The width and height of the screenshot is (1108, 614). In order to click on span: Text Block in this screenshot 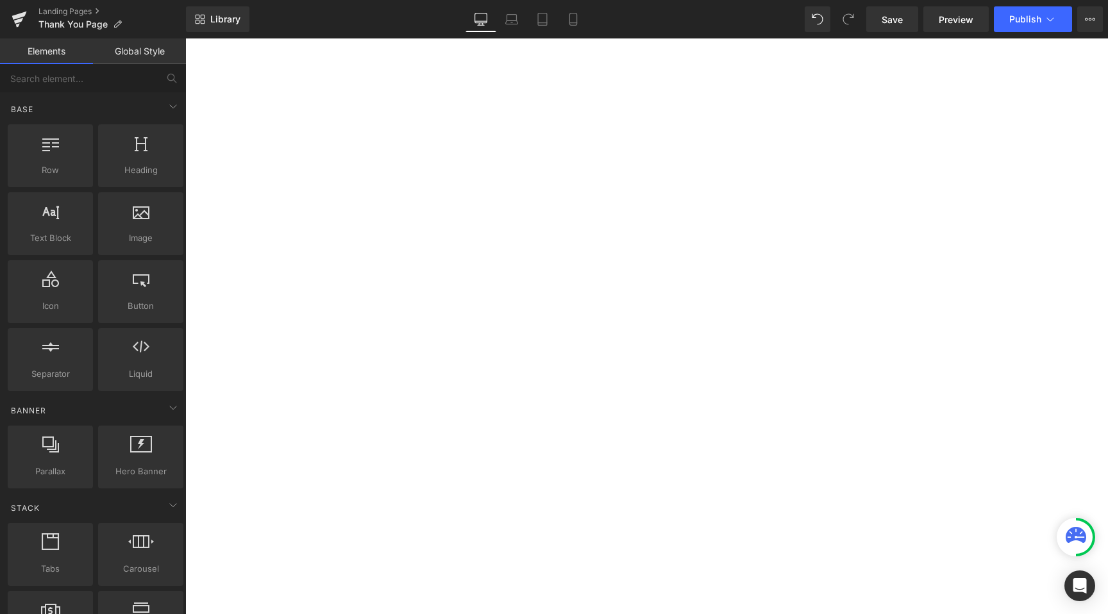, I will do `click(50, 238)`.